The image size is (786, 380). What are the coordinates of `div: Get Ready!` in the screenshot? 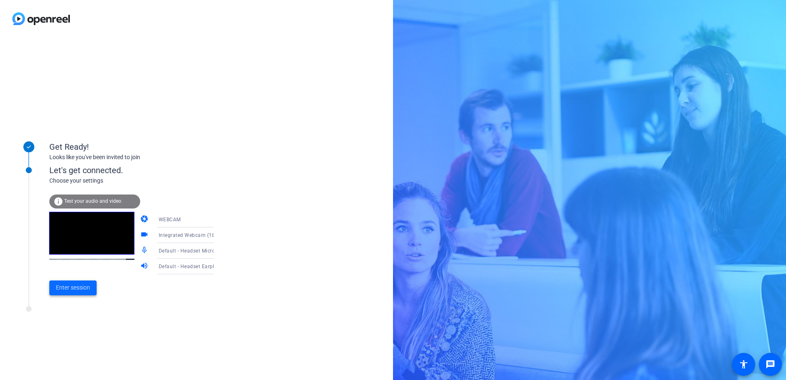 It's located at (132, 147).